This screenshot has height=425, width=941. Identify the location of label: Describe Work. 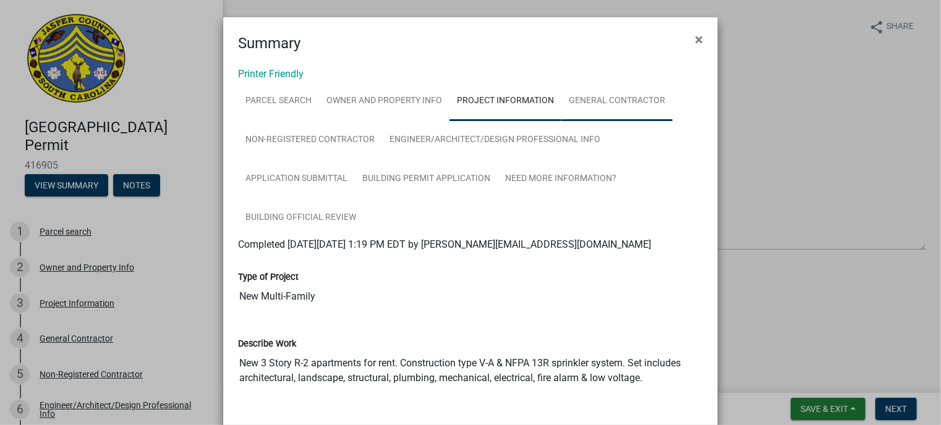
(267, 344).